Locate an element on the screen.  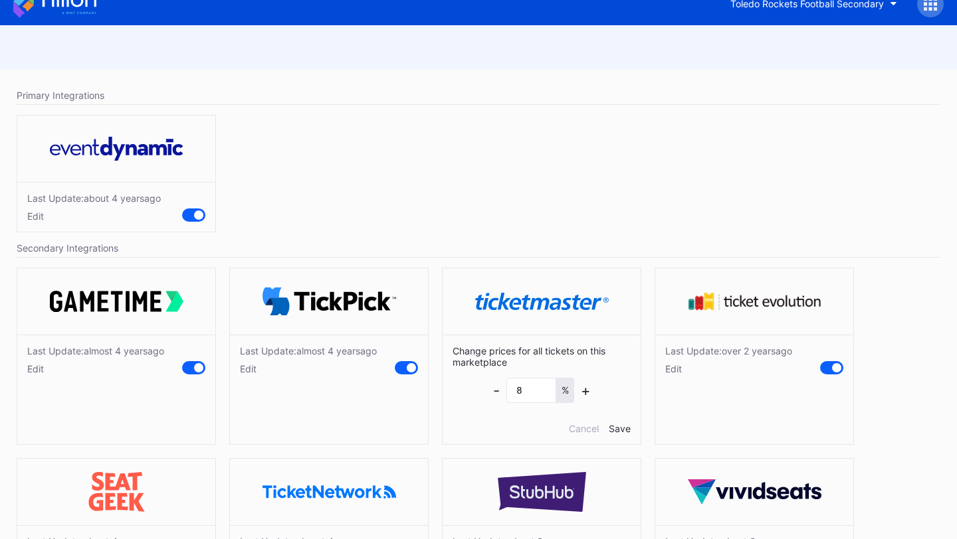
img: TickPick_logo.svg is located at coordinates (329, 302).